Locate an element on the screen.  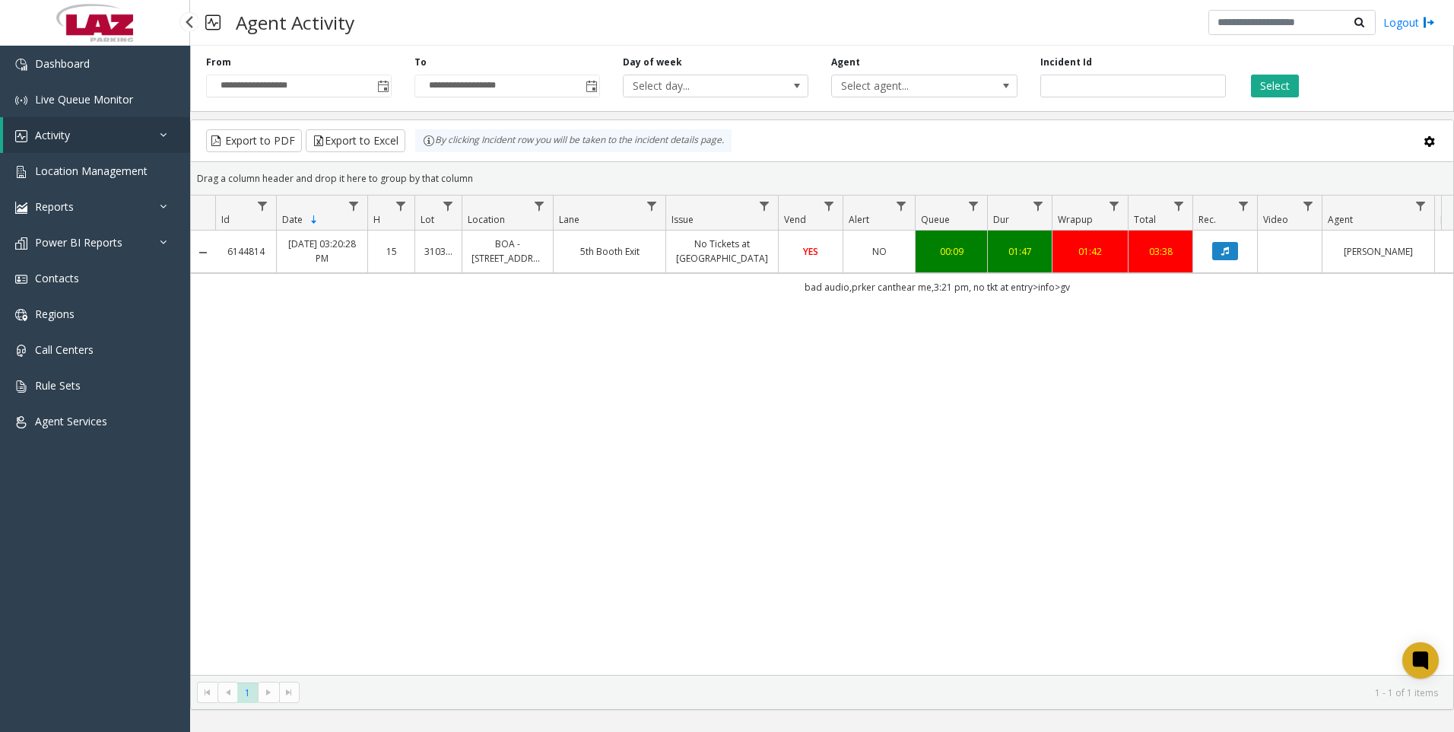
div: 03:38 is located at coordinates (1161, 251).